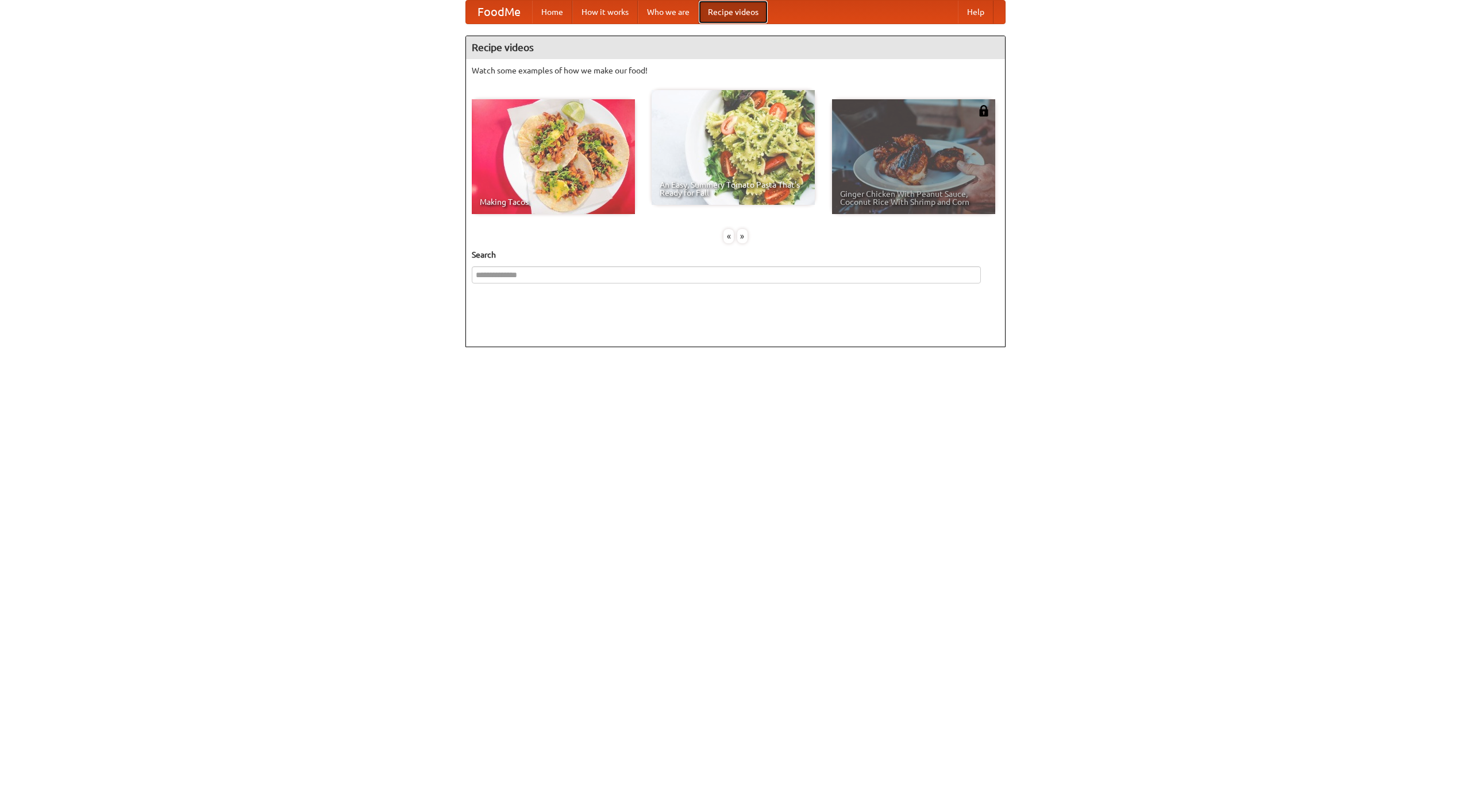 This screenshot has width=1471, height=812. Describe the element at coordinates (735, 255) in the screenshot. I see `h5: Search` at that location.